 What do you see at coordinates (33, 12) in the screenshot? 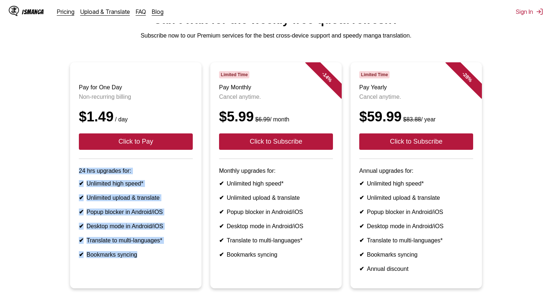
I see `div: IsManga` at bounding box center [33, 12].